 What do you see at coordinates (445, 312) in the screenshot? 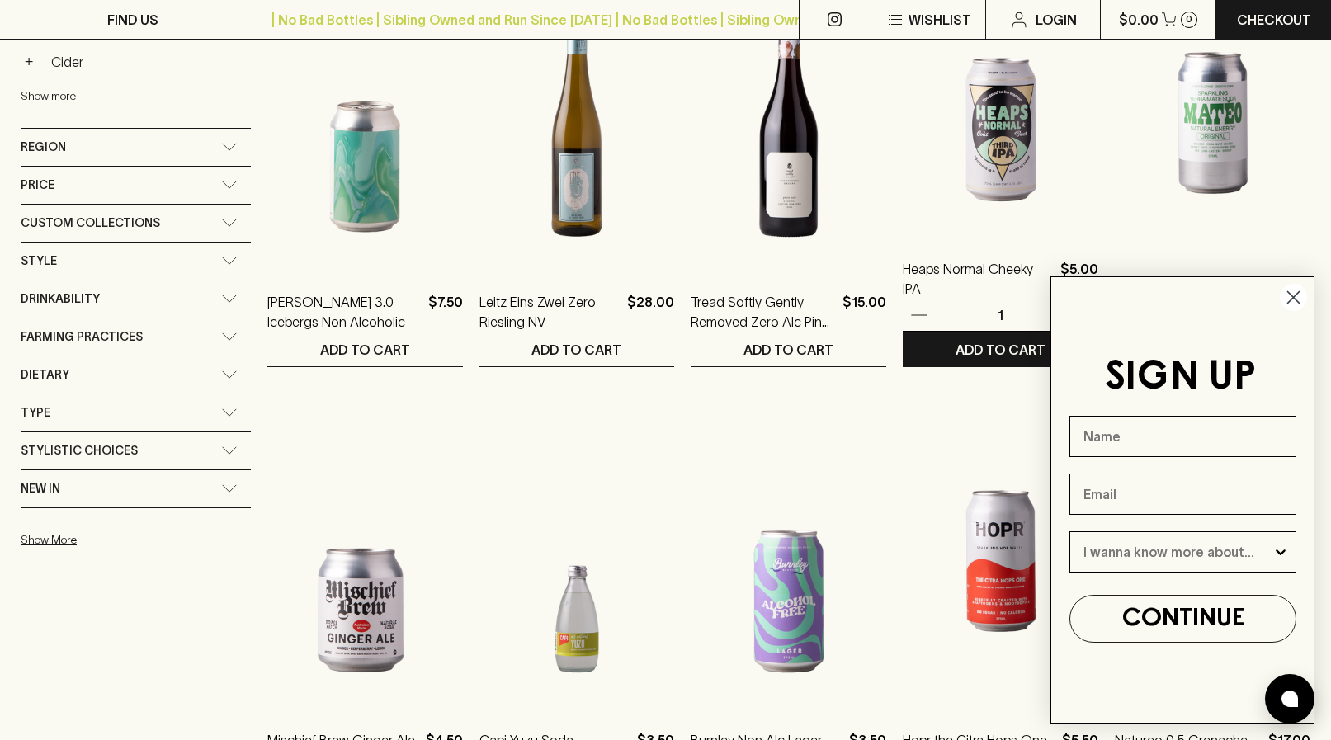
I see `p: $7.50` at bounding box center [445, 312].